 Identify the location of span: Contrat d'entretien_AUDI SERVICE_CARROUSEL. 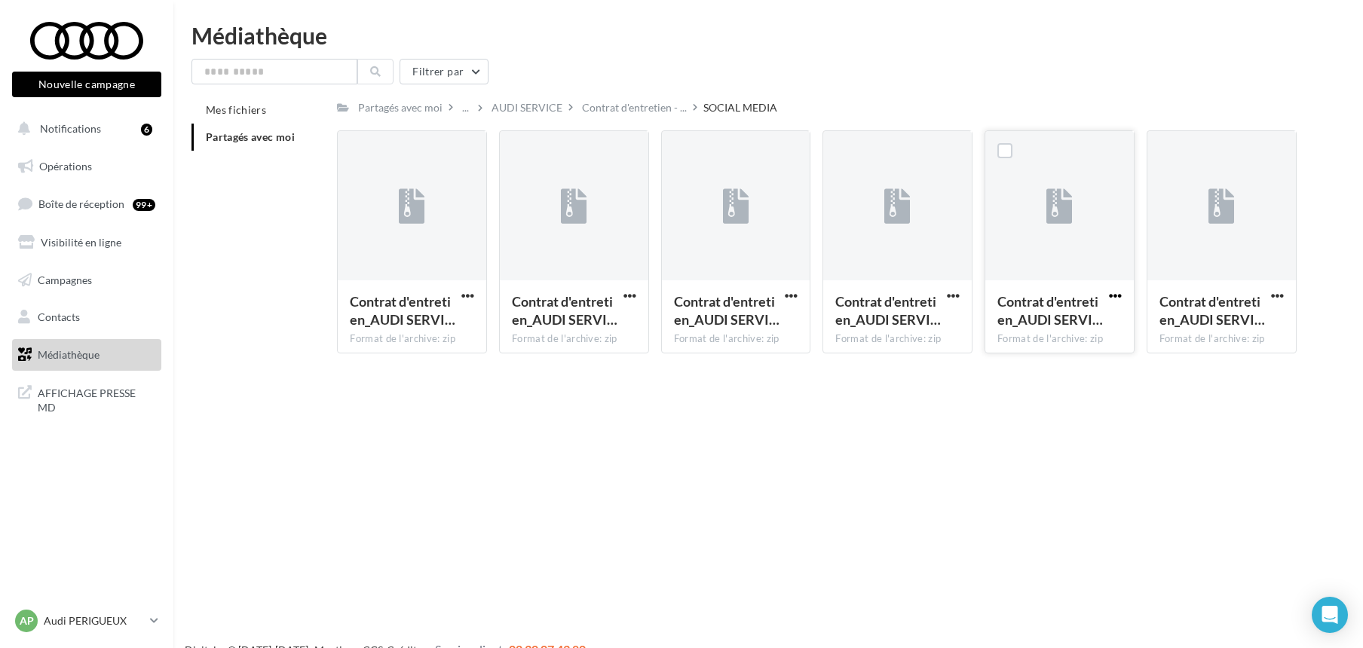
(1050, 310).